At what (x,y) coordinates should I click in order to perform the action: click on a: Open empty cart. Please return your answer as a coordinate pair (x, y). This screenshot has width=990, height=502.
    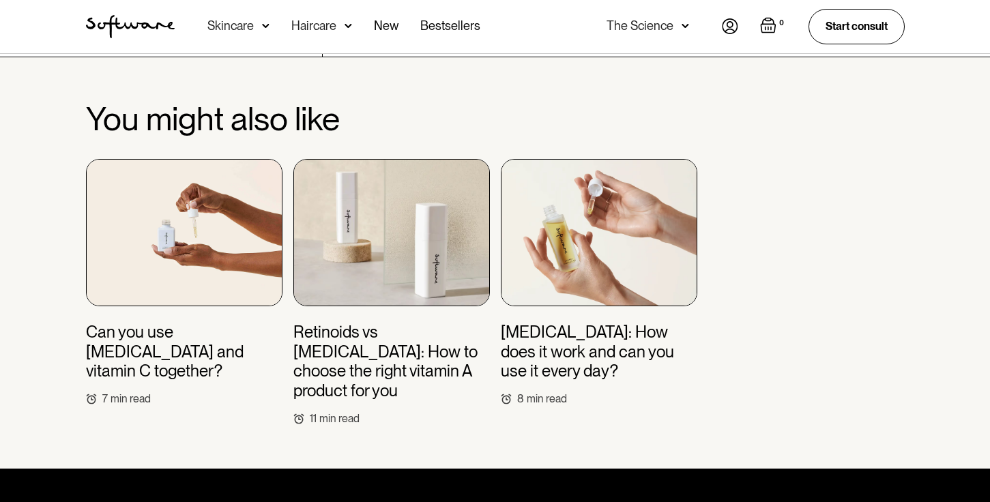
    Looking at the image, I should click on (773, 27).